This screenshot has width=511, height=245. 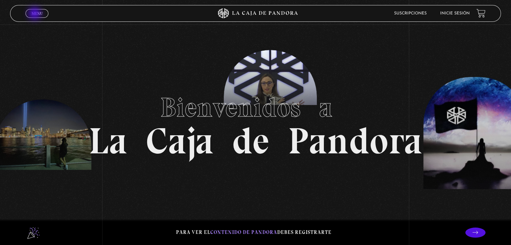 I want to click on span: Bienvenidos a, so click(x=256, y=108).